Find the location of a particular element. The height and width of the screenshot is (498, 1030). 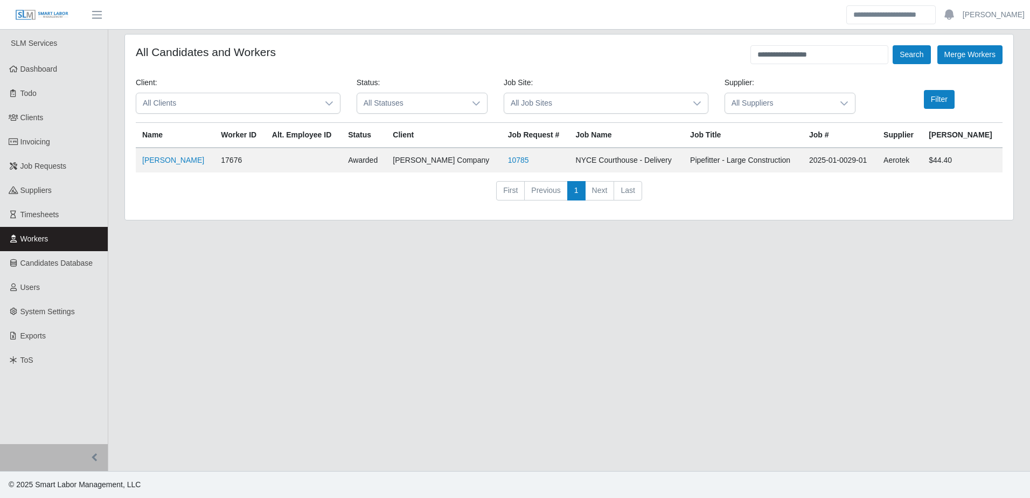

a: 10785 is located at coordinates (518, 160).